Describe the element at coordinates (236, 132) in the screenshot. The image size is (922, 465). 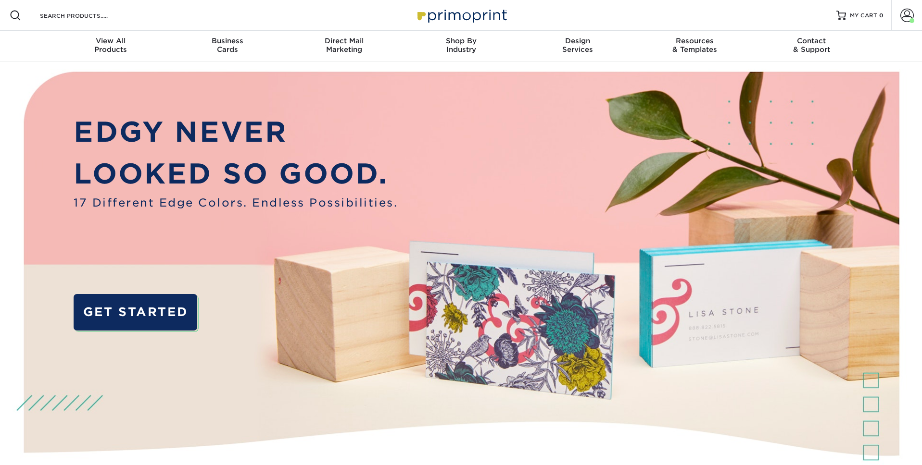
I see `p: EDGY NEVER` at that location.